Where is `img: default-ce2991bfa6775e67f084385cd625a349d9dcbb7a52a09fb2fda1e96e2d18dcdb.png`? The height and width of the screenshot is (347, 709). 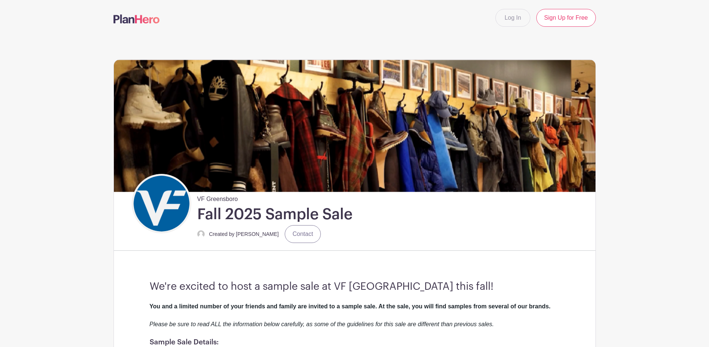
img: default-ce2991bfa6775e67f084385cd625a349d9dcbb7a52a09fb2fda1e96e2d18dcdb.png is located at coordinates (201, 234).